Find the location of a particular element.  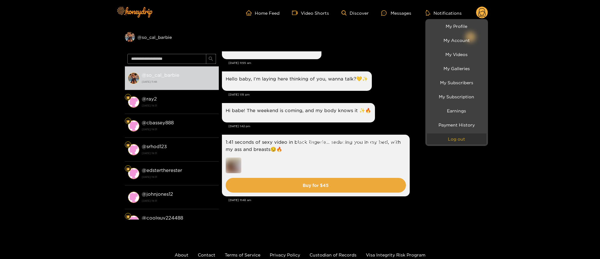

a: My Subscribers is located at coordinates (457, 82).